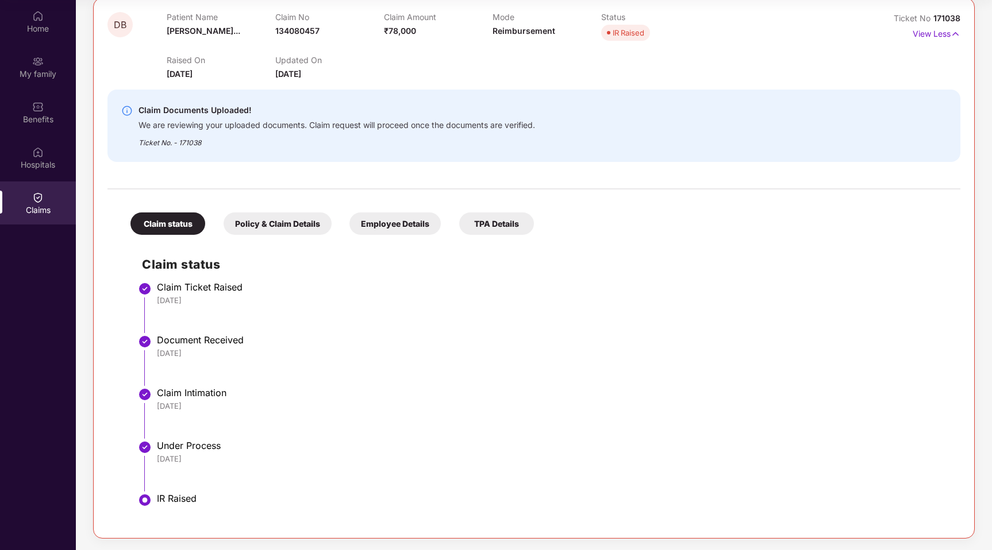 This screenshot has width=992, height=550. Describe the element at coordinates (546, 17) in the screenshot. I see `p: Mode` at that location.